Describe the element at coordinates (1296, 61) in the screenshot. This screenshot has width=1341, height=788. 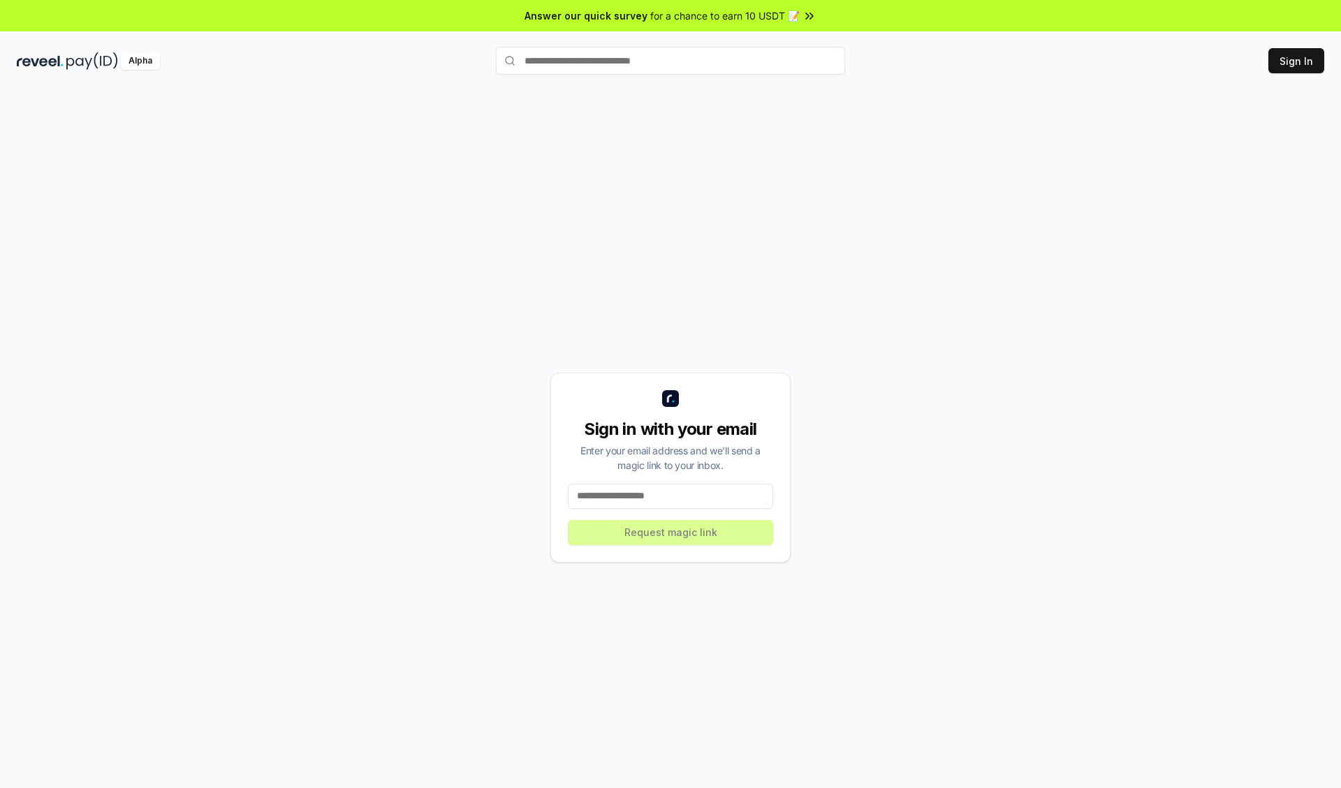
I see `button: Sign In` at that location.